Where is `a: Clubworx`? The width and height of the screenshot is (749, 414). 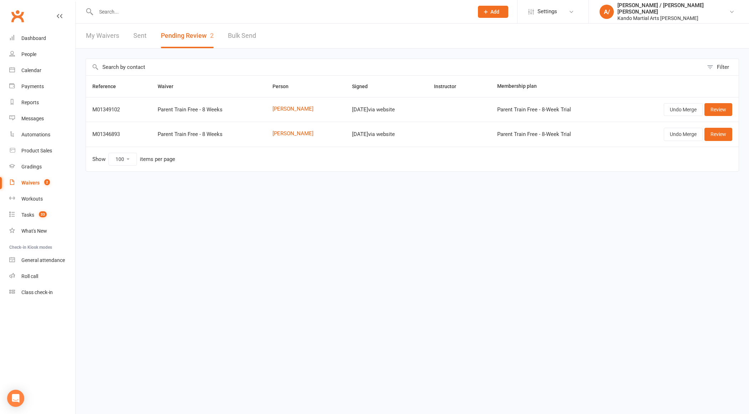
a: Clubworx is located at coordinates (17, 16).